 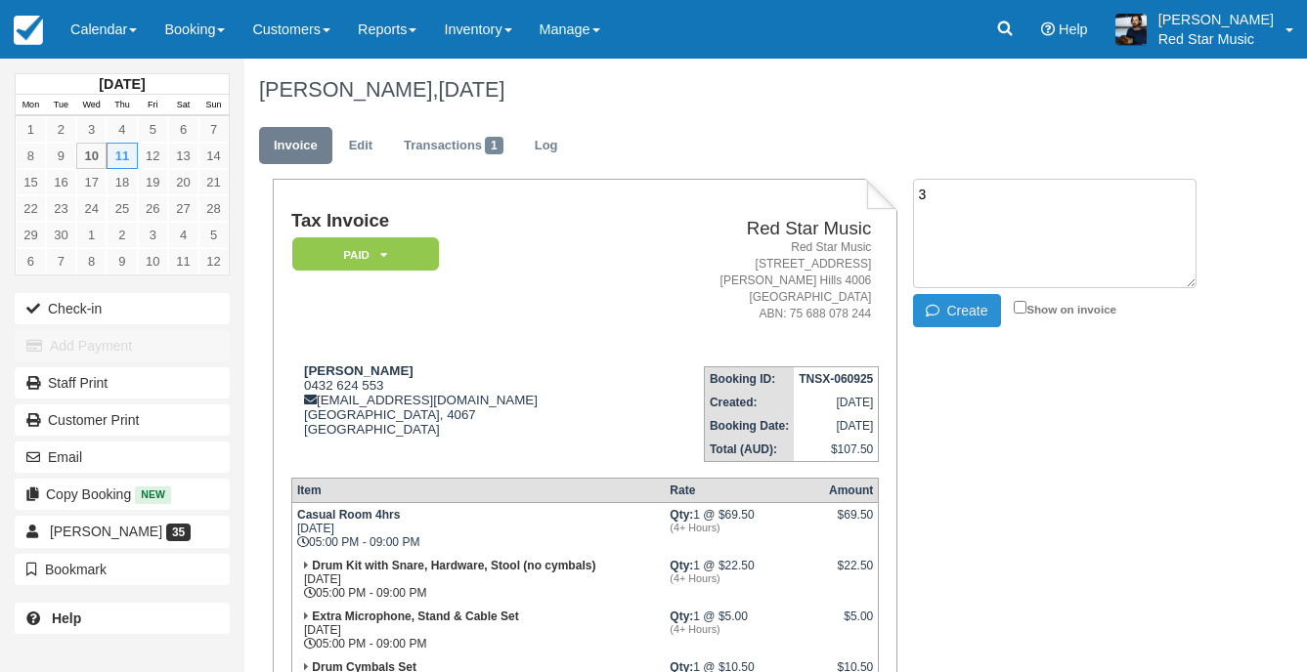 What do you see at coordinates (836, 379) in the screenshot?
I see `strong: TNSX-060925` at bounding box center [836, 379].